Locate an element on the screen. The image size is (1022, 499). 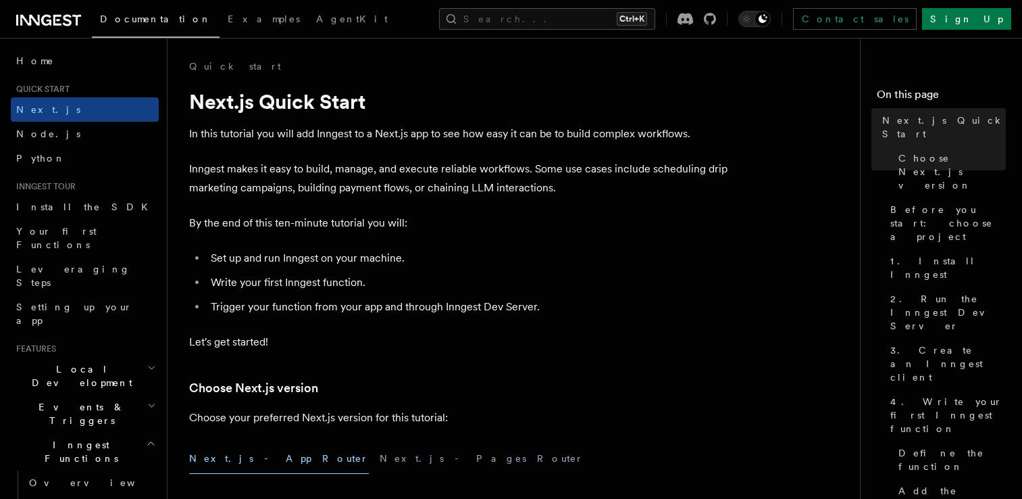
a: Before you start: choose a project is located at coordinates (945, 223).